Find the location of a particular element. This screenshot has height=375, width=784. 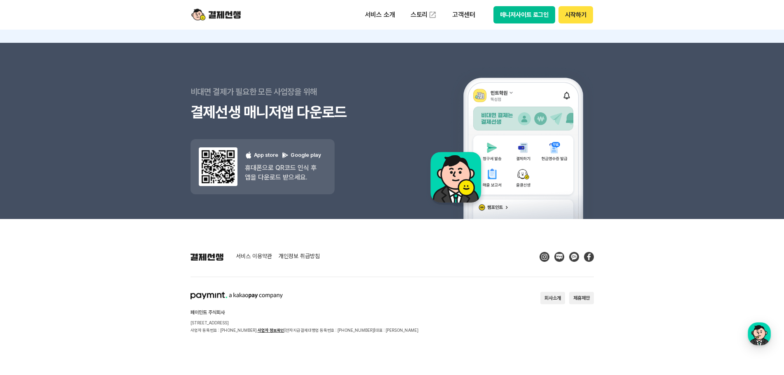

img: 앱 다운도르드 qr is located at coordinates (218, 167).